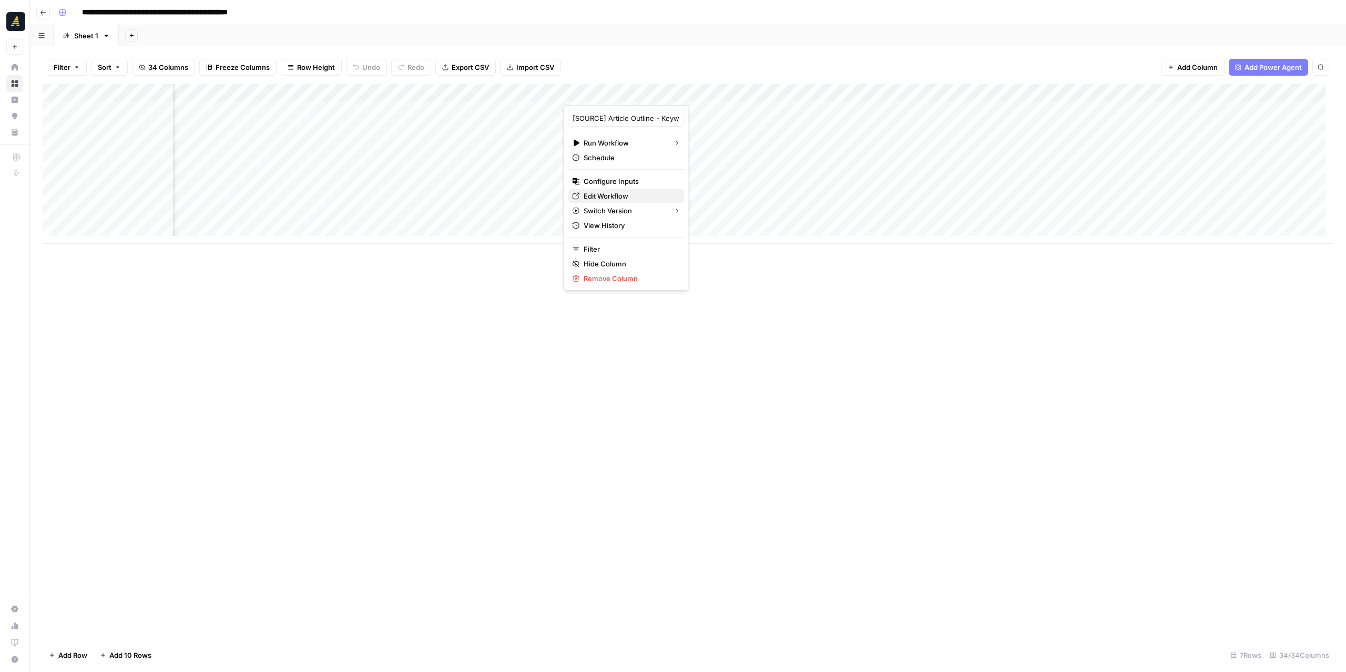 This screenshot has height=672, width=1346. What do you see at coordinates (624, 211) in the screenshot?
I see `span: Switch Version` at bounding box center [624, 211].